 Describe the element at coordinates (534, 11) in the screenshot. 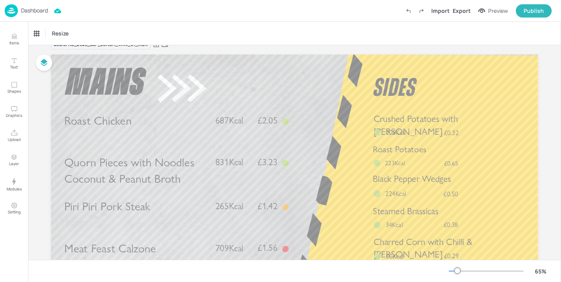

I see `div: Publish` at that location.